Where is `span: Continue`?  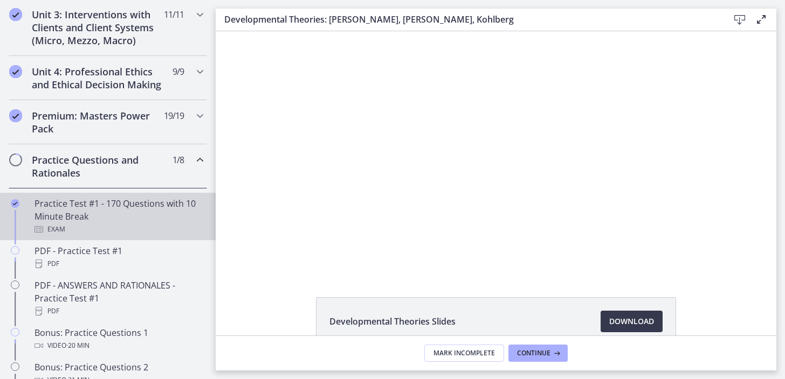
span: Continue is located at coordinates (534, 354).